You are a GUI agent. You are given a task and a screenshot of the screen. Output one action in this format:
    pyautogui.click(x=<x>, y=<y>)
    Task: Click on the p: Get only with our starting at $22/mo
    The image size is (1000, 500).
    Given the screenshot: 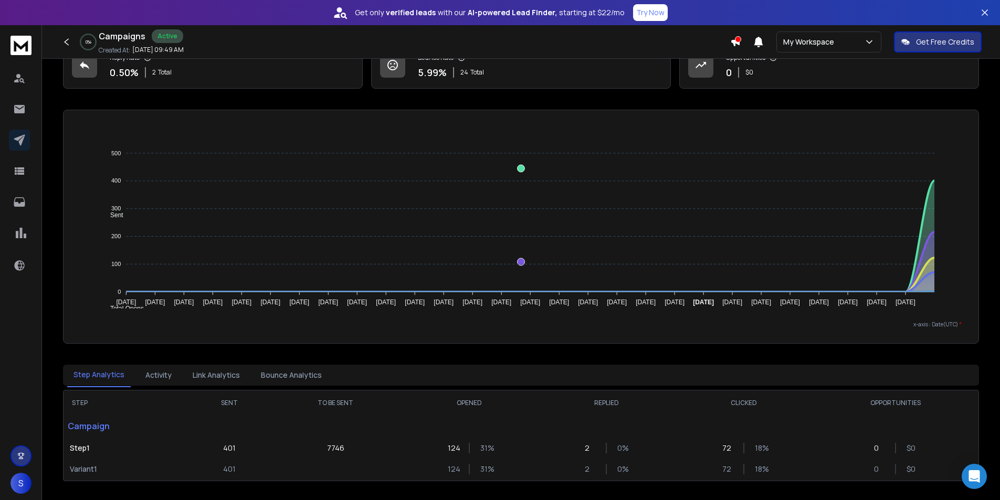 What is the action you would take?
    pyautogui.click(x=490, y=13)
    